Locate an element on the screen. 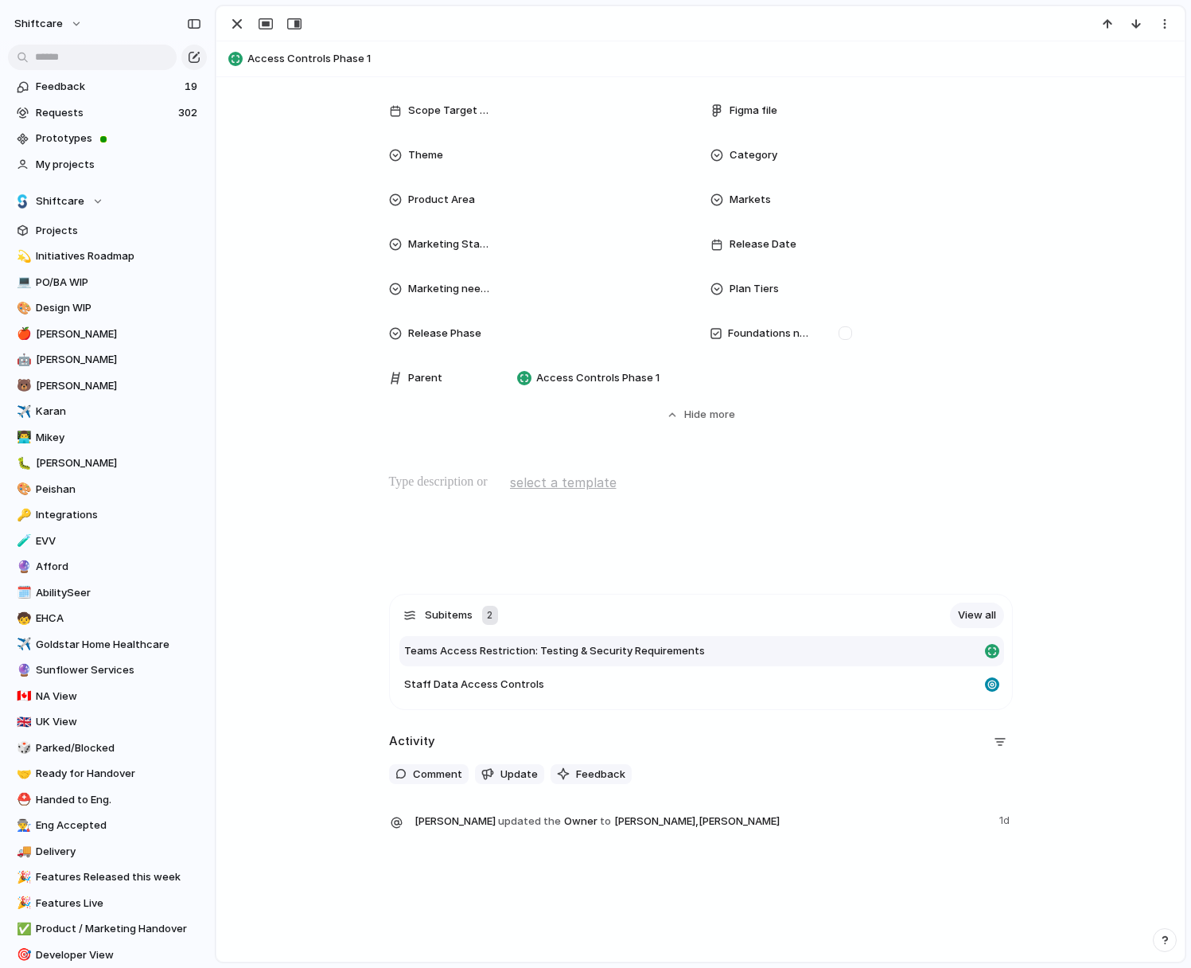 The image size is (1191, 968). a: 🔮Afford is located at coordinates (107, 567).